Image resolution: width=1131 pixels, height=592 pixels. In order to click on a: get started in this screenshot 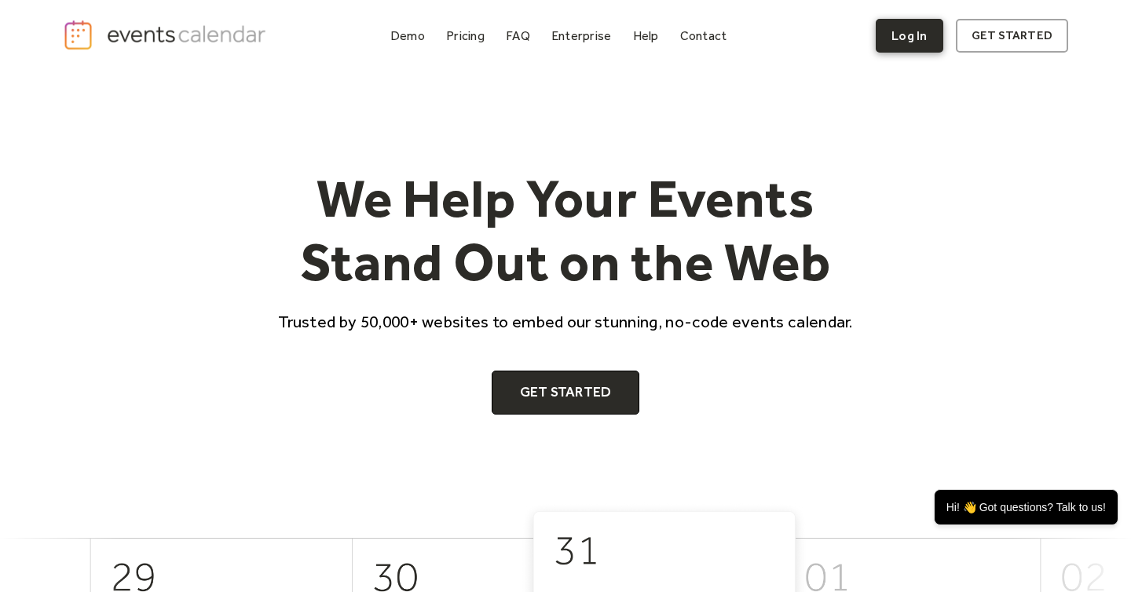, I will do `click(1012, 35)`.